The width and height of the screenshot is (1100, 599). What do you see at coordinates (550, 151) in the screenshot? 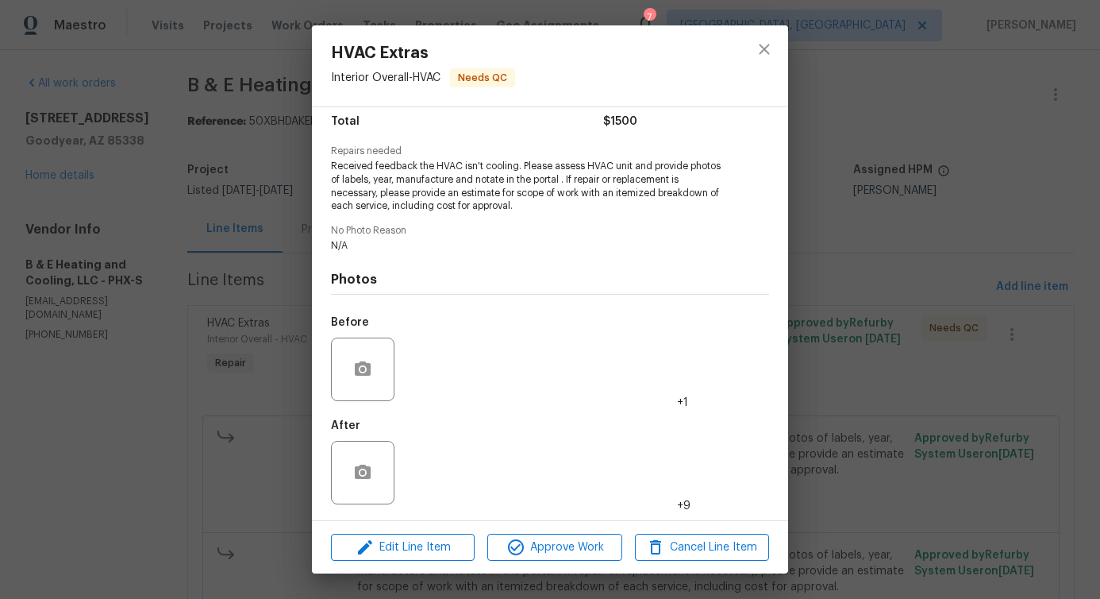
I see `span: Repairs needed` at bounding box center [550, 151].